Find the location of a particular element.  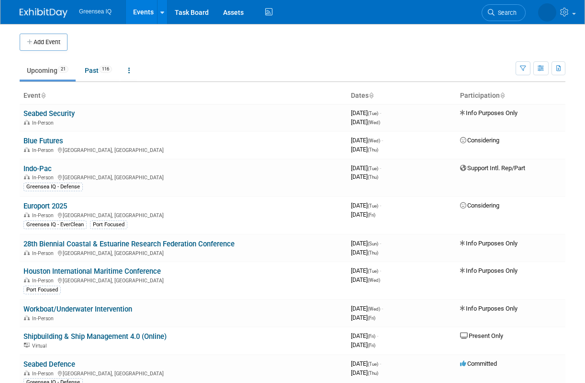

a: Sort by Participation Type is located at coordinates (502, 95).